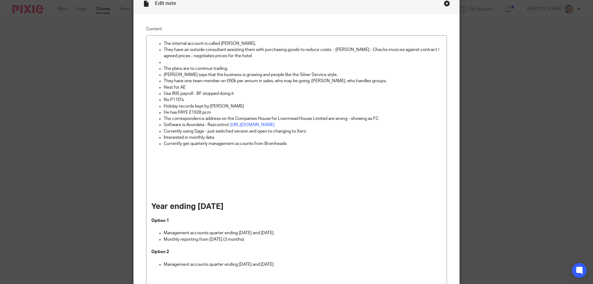  What do you see at coordinates (303, 94) in the screenshot?
I see `p: Use IRIS payroll - BF stopped doing it` at bounding box center [303, 94].